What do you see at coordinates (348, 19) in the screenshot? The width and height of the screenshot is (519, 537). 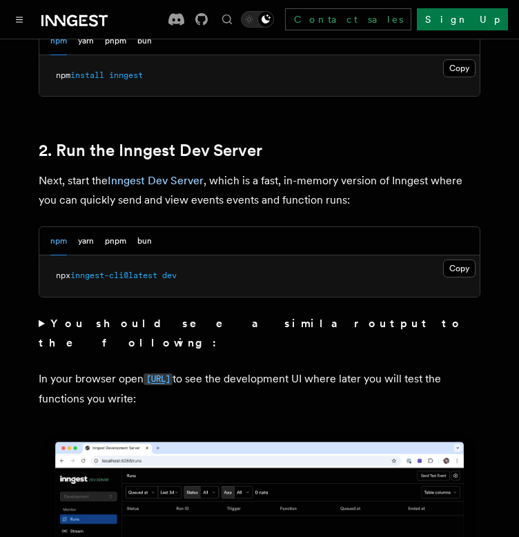 I see `a: Contact sales` at bounding box center [348, 19].